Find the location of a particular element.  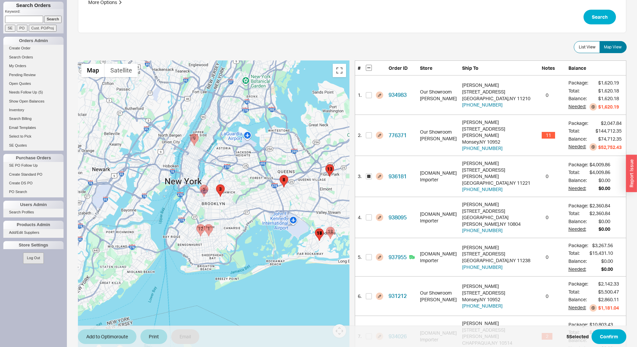

div: $2,047.84 is located at coordinates (611, 123).